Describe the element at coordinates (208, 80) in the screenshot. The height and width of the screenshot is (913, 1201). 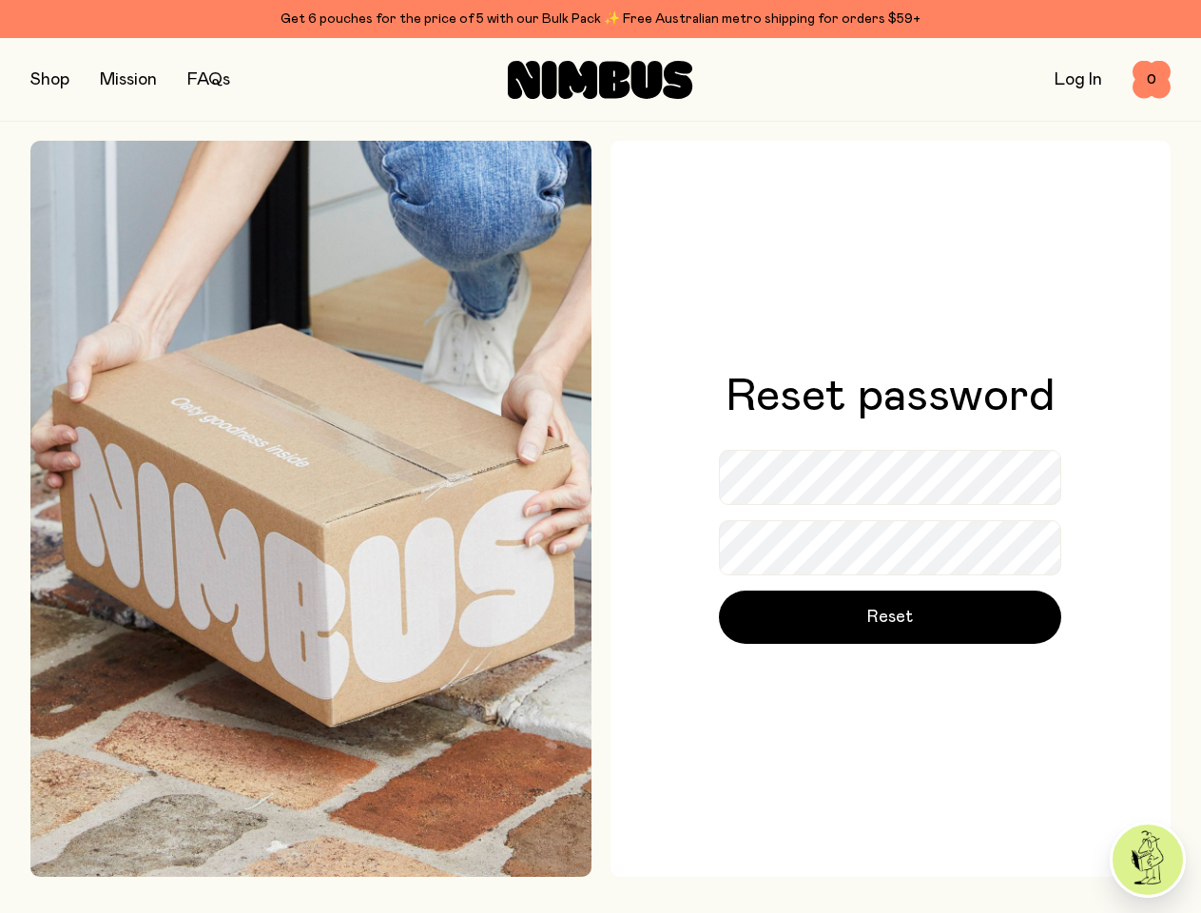
I see `a: FAQs` at that location.